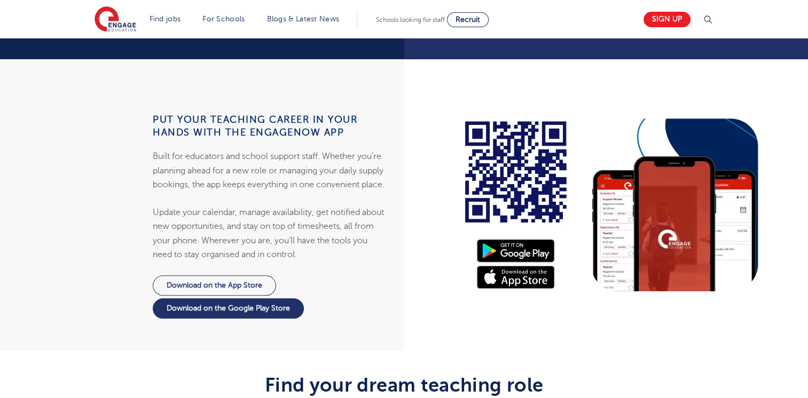 Image resolution: width=808 pixels, height=398 pixels. Describe the element at coordinates (270, 170) in the screenshot. I see `p: Built for educators and school support staff. Whether you’re planning ahead for a new role or man...` at that location.